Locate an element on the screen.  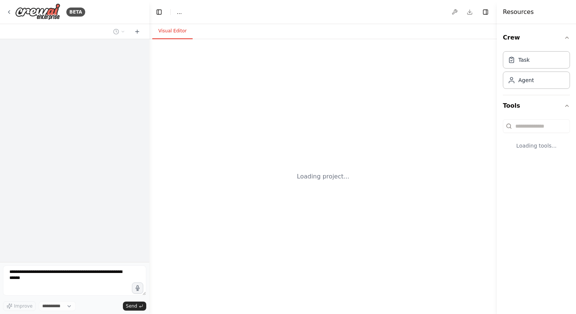
button: Tools is located at coordinates (536, 106).